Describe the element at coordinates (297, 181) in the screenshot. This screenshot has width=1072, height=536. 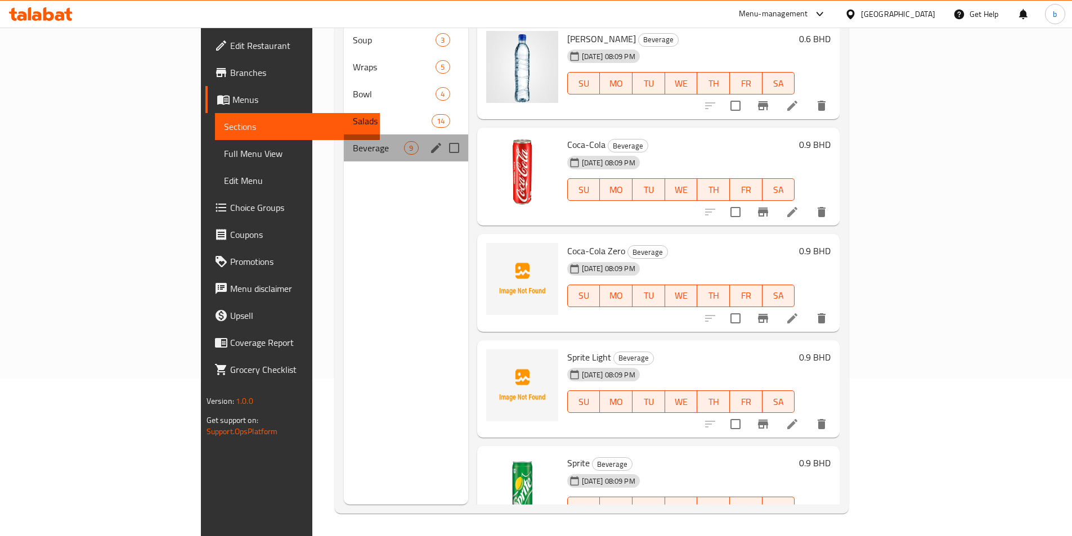
I see `a: Edit Menu` at that location.